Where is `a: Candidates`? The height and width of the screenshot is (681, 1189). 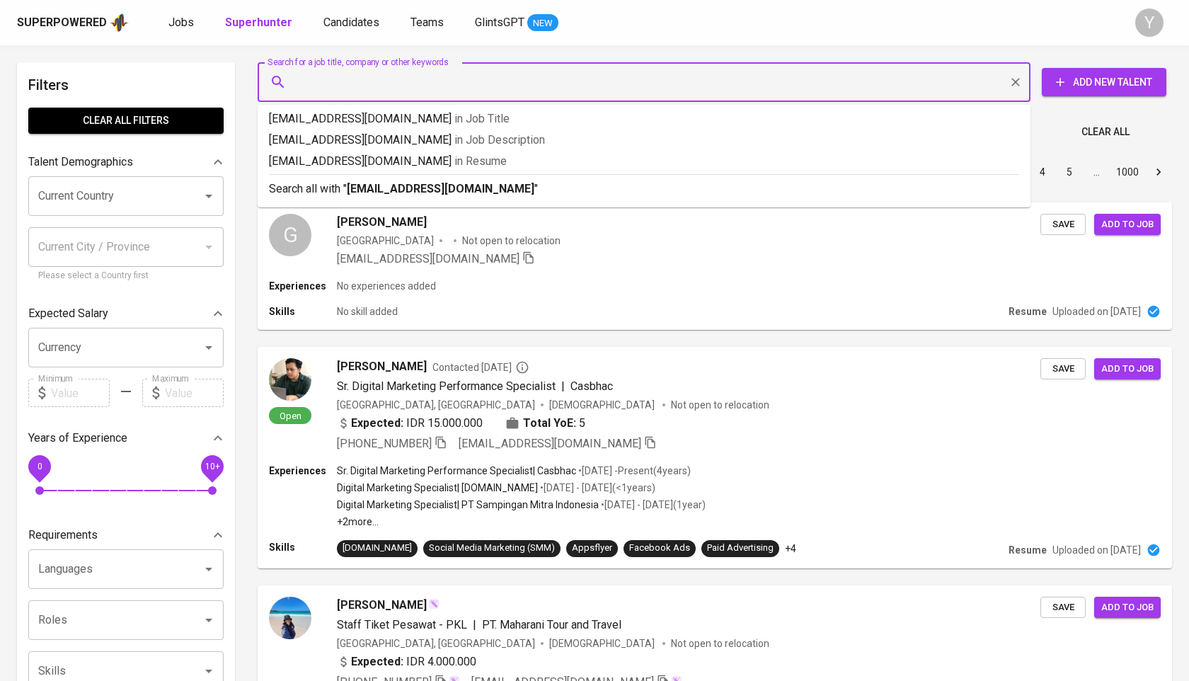
a: Candidates is located at coordinates (352, 23).